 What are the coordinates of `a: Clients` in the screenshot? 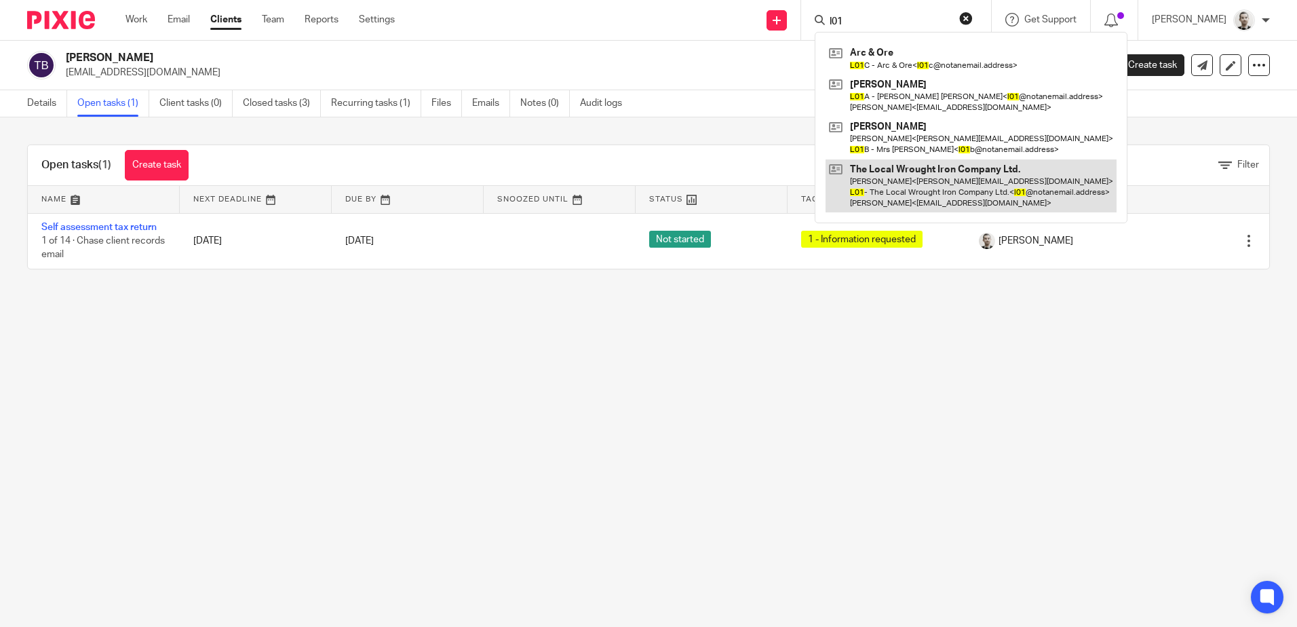 It's located at (226, 20).